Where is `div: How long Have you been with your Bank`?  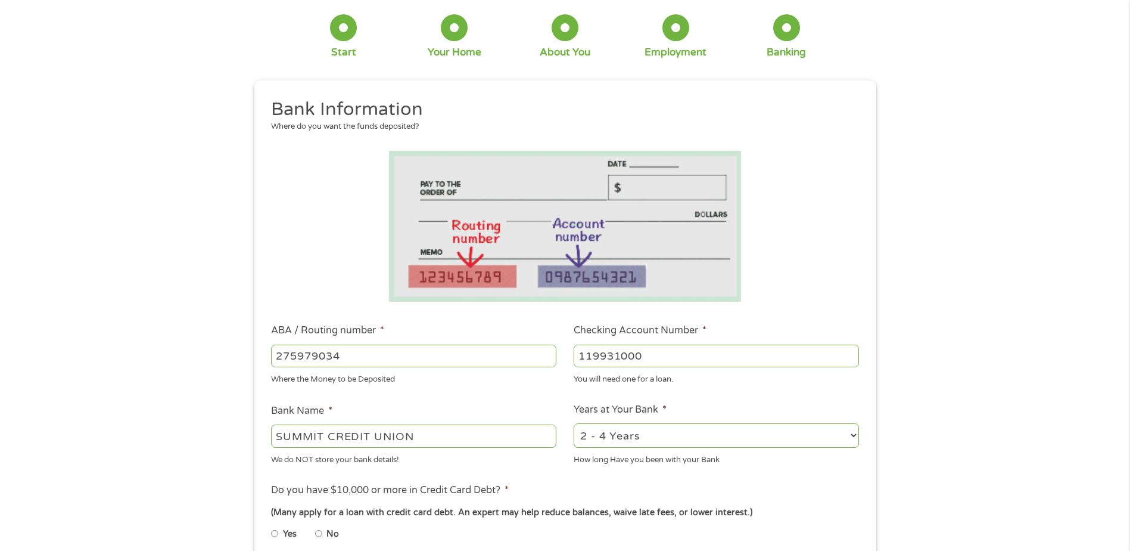
div: How long Have you been with your Bank is located at coordinates (716, 457).